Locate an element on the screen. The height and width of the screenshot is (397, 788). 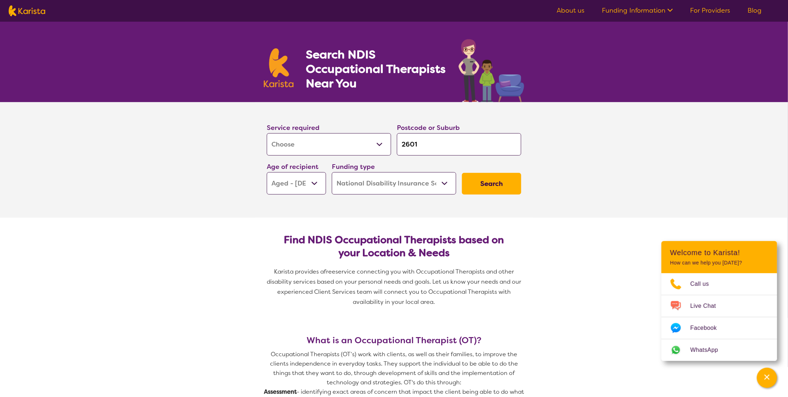
span: Call us is located at coordinates (704, 284).